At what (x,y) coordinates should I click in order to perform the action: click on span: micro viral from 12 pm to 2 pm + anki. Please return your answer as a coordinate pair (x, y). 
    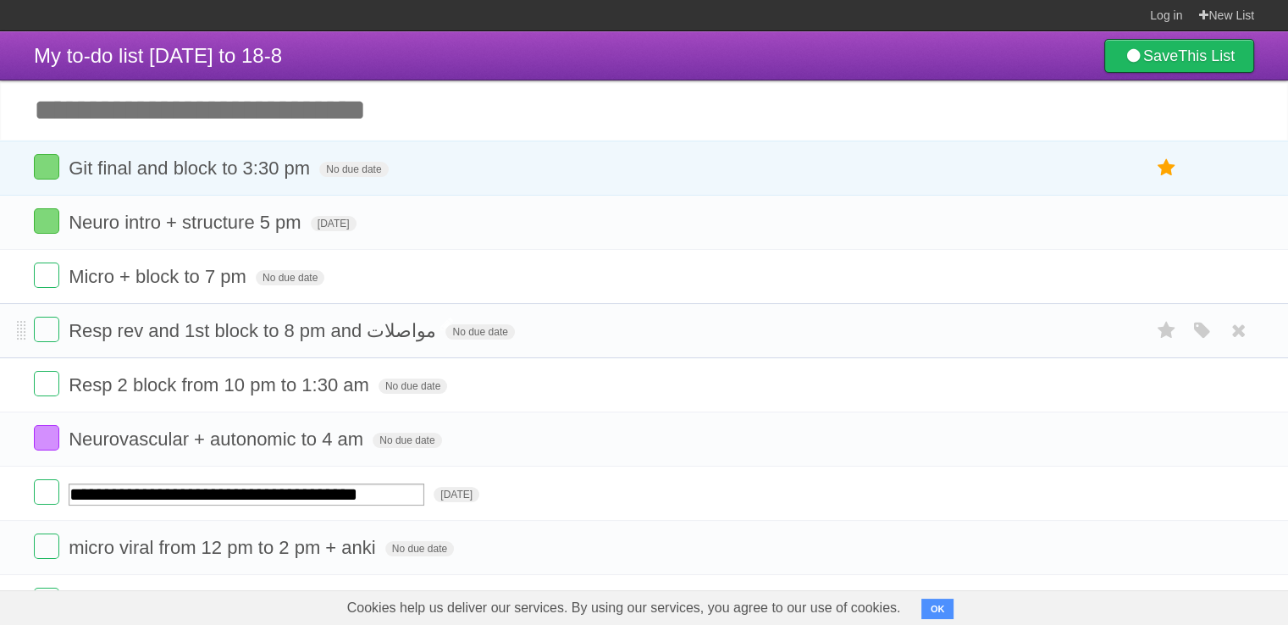
    Looking at the image, I should click on (224, 547).